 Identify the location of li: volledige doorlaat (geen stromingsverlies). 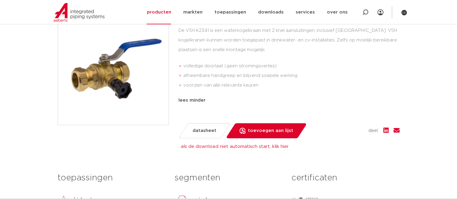
(291, 66).